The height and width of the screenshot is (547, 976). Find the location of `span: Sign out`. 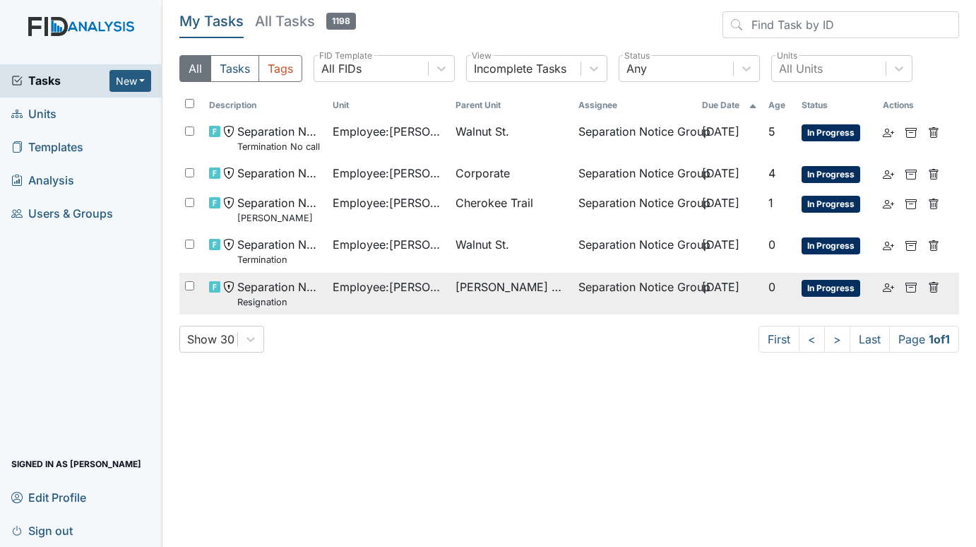

span: Sign out is located at coordinates (42, 530).